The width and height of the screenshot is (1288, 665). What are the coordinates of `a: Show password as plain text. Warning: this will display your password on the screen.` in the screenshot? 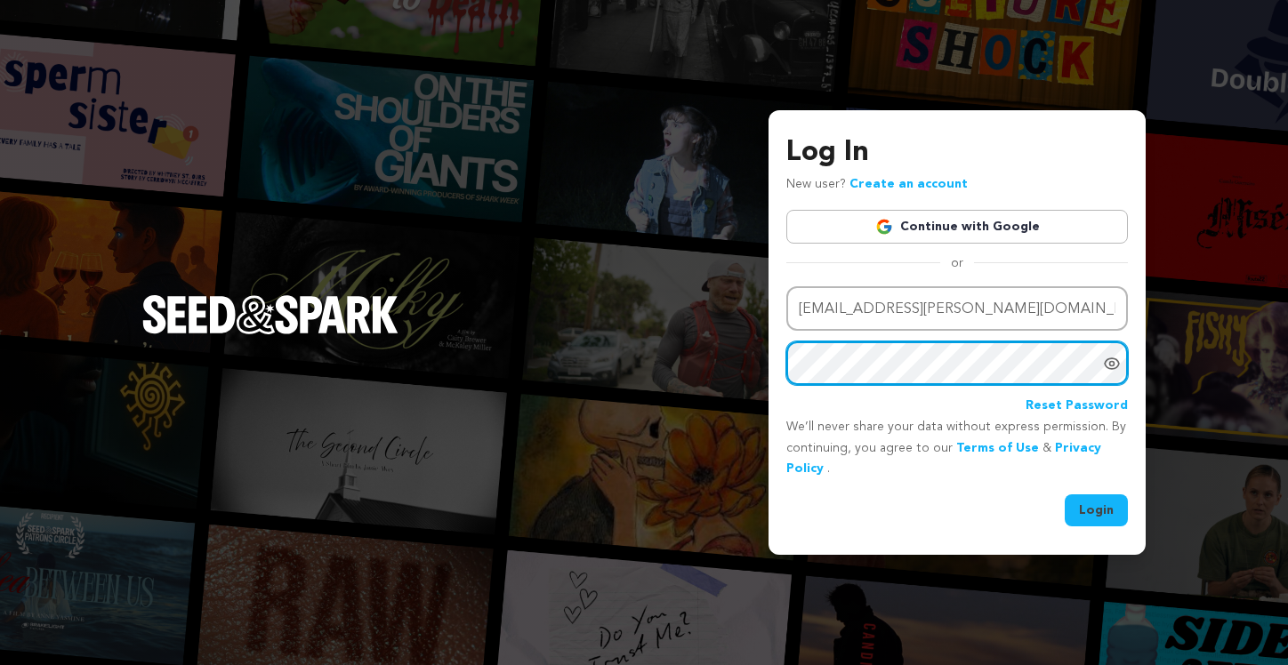 It's located at (1112, 364).